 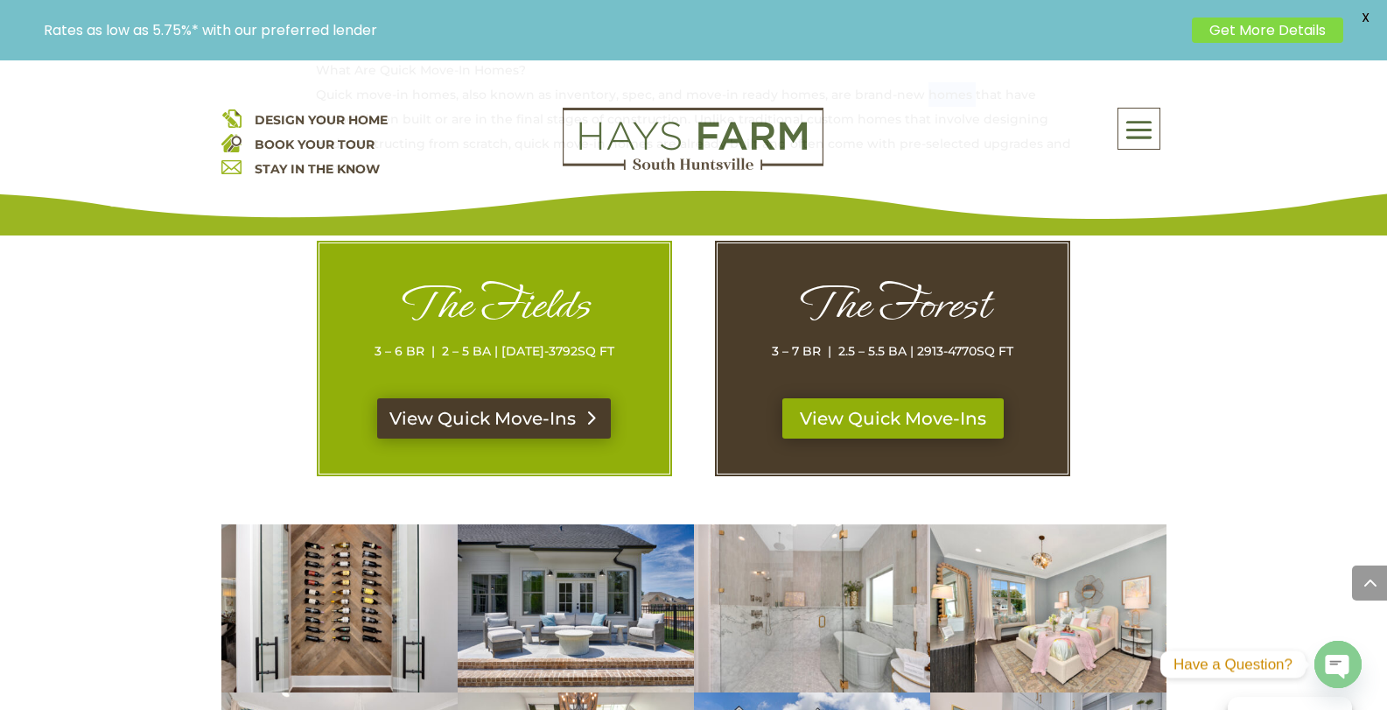 What do you see at coordinates (231, 117) in the screenshot?
I see `img: design your home` at bounding box center [231, 117].